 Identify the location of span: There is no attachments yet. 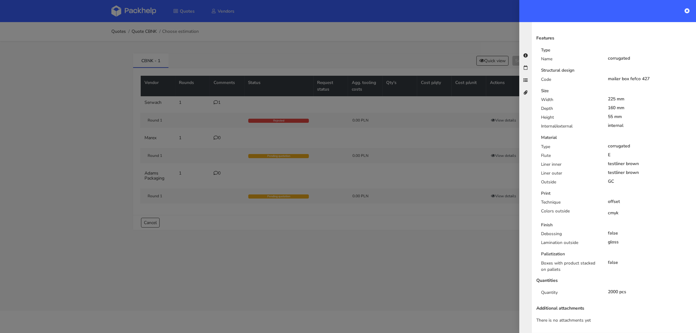
(563, 320).